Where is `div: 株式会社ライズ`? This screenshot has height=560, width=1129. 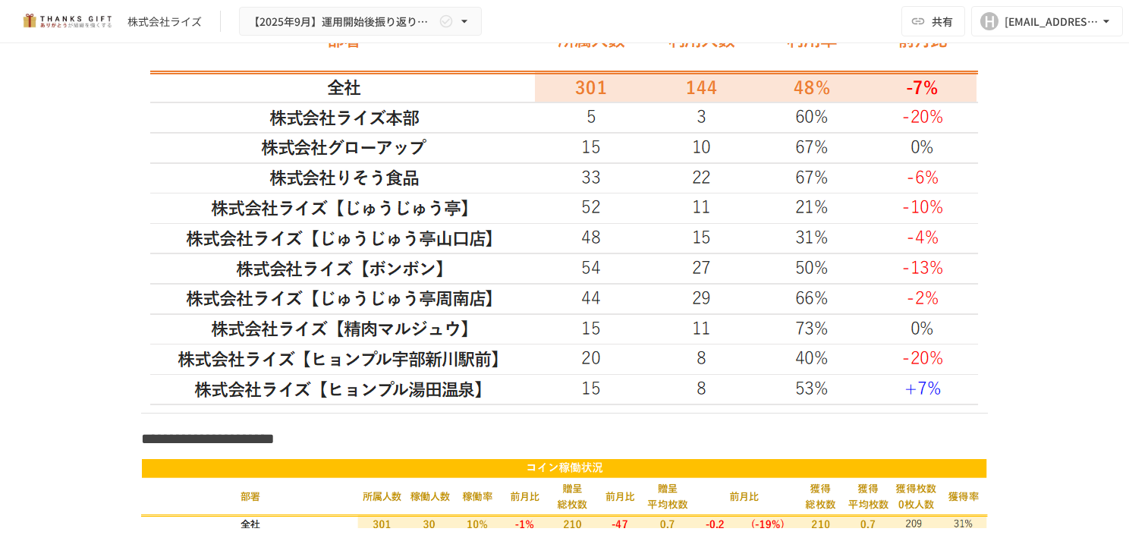 div: 株式会社ライズ is located at coordinates (165, 21).